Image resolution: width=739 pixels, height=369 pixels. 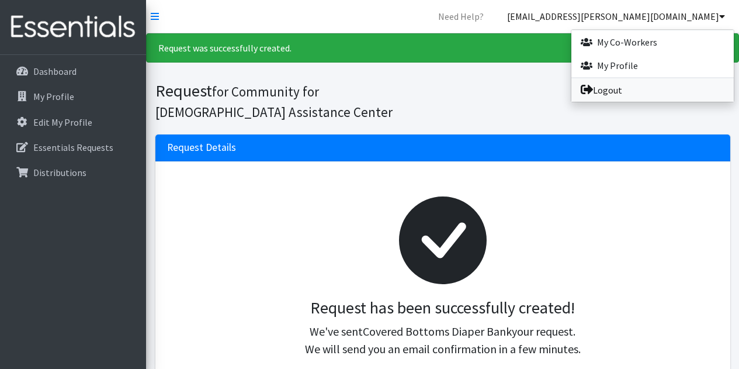 I want to click on a: Distributions, so click(x=73, y=172).